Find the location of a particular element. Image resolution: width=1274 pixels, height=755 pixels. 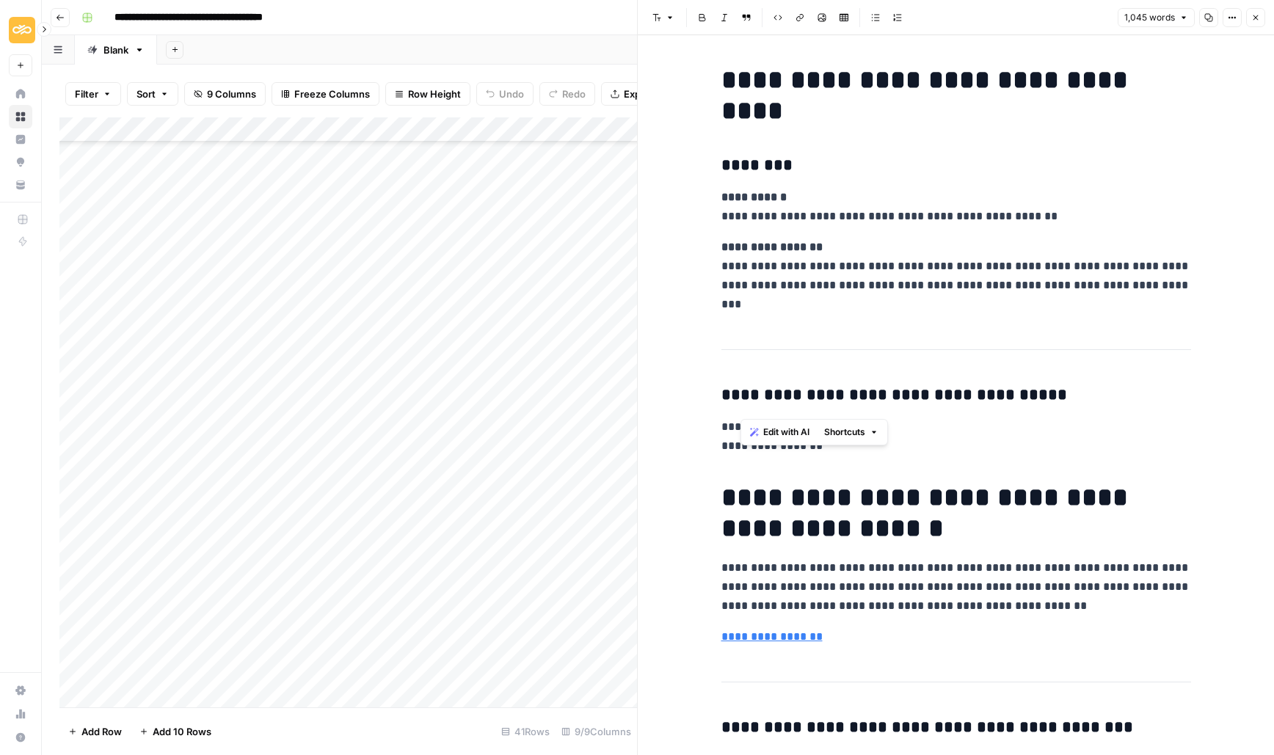

span: Redo is located at coordinates (574, 94).